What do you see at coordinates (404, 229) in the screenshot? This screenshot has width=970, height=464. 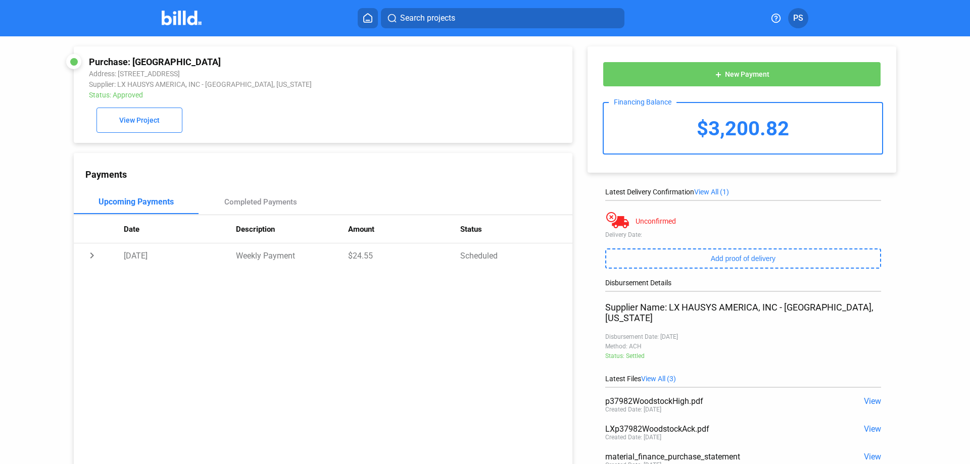 I see `th: Amount` at bounding box center [404, 229].